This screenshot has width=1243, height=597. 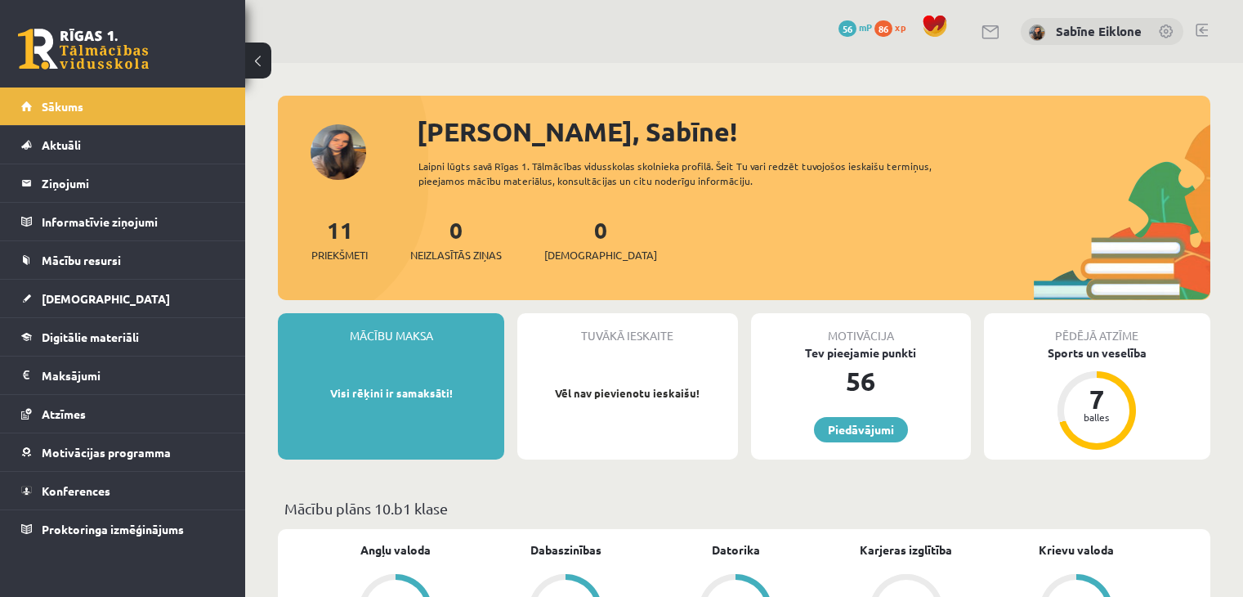 I want to click on img: Sabīne Eiklone, so click(x=1037, y=33).